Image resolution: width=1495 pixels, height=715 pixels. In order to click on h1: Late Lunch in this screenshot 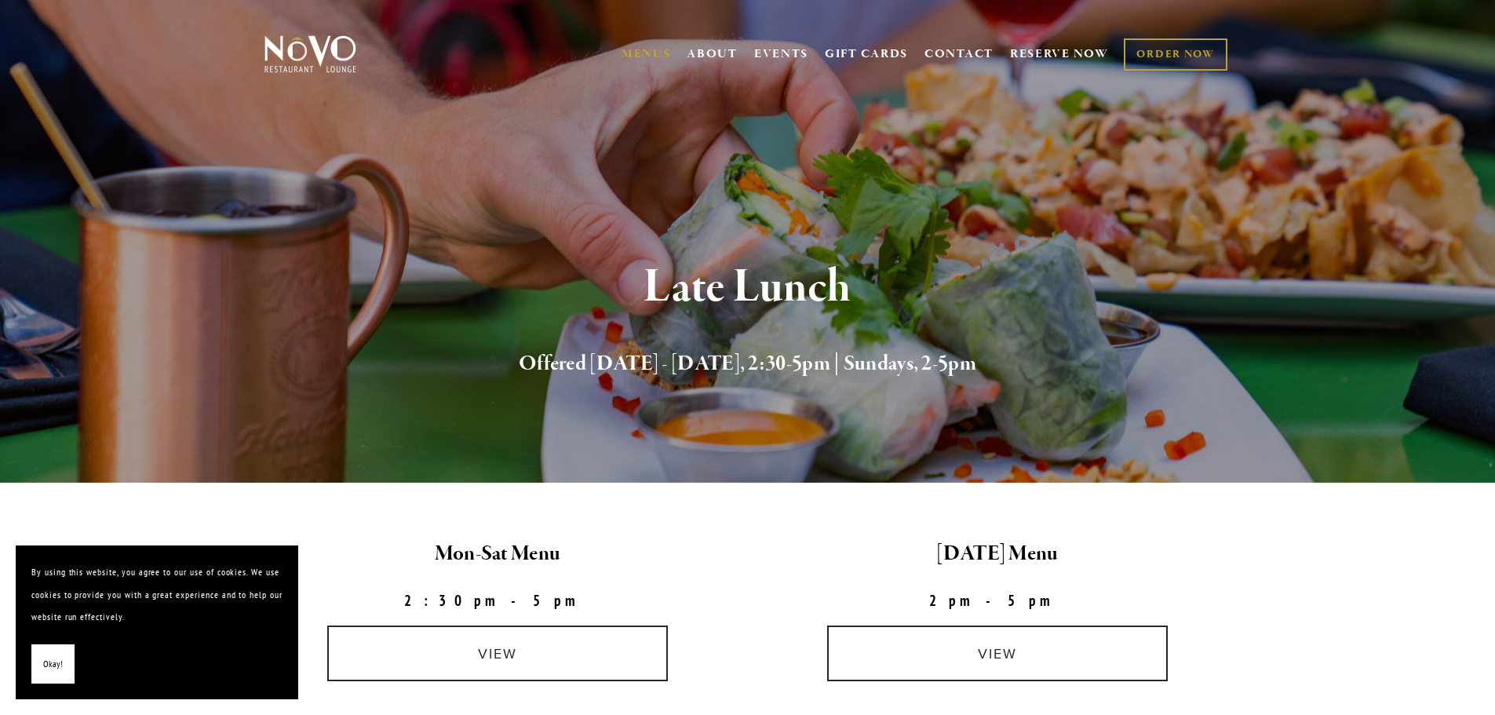, I will do `click(748, 287)`.